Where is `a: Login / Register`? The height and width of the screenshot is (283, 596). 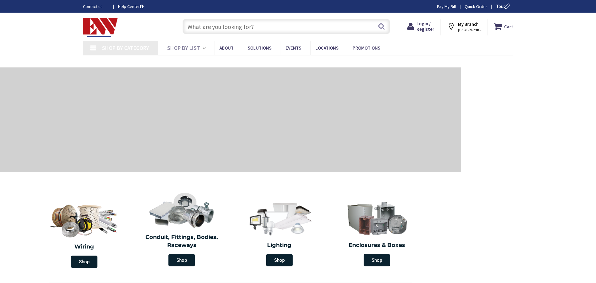
a: Login / Register is located at coordinates (421, 26).